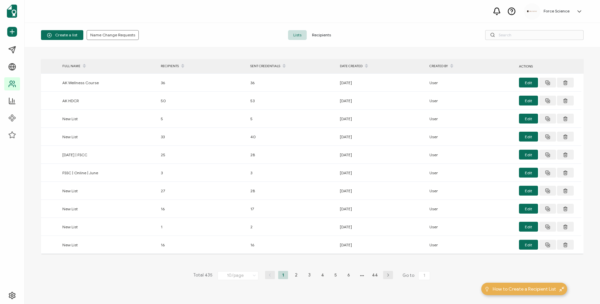  What do you see at coordinates (292, 137) in the screenshot?
I see `div: 40` at bounding box center [292, 137].